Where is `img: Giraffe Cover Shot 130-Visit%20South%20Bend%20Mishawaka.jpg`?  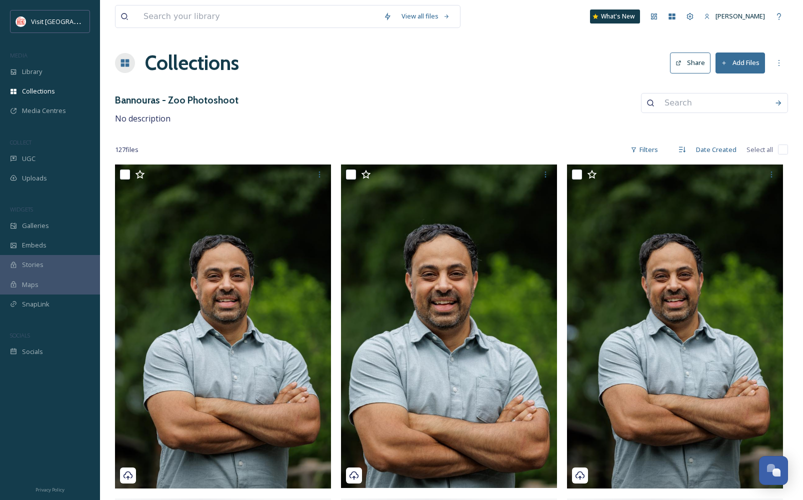 img: Giraffe Cover Shot 130-Visit%20South%20Bend%20Mishawaka.jpg is located at coordinates (449, 326).